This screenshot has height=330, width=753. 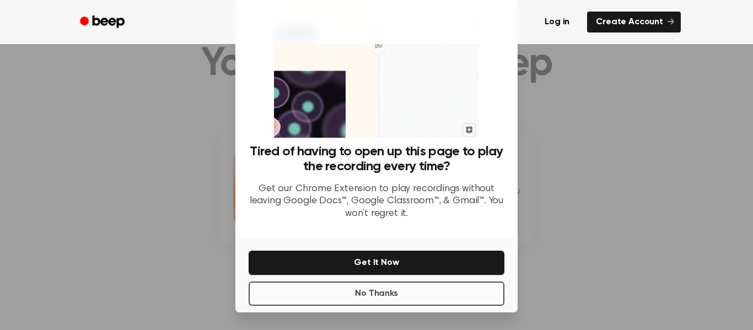 What do you see at coordinates (376, 263) in the screenshot?
I see `button: Get It Now` at bounding box center [376, 263].